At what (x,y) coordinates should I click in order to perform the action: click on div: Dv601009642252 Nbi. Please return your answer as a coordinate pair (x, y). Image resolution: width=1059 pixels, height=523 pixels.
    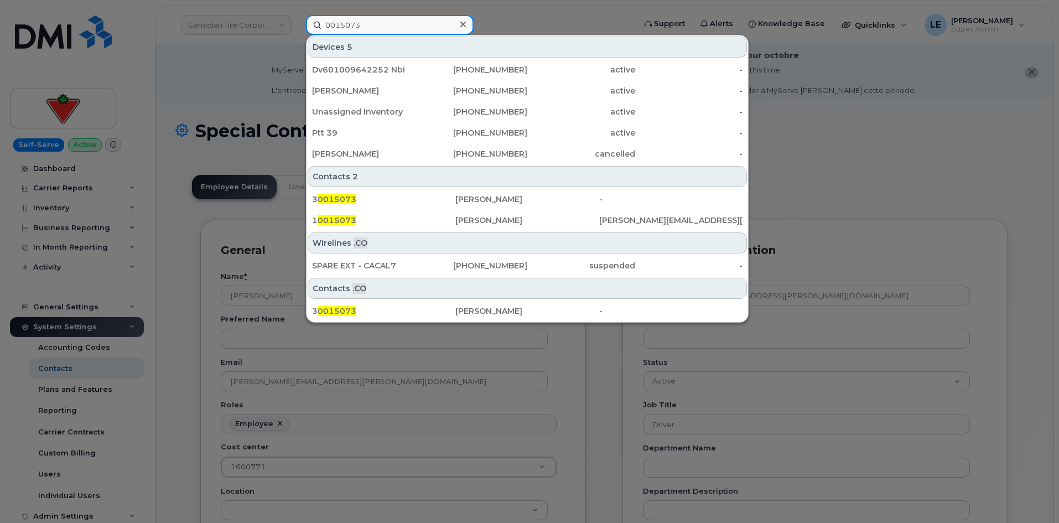
    Looking at the image, I should click on (366, 70).